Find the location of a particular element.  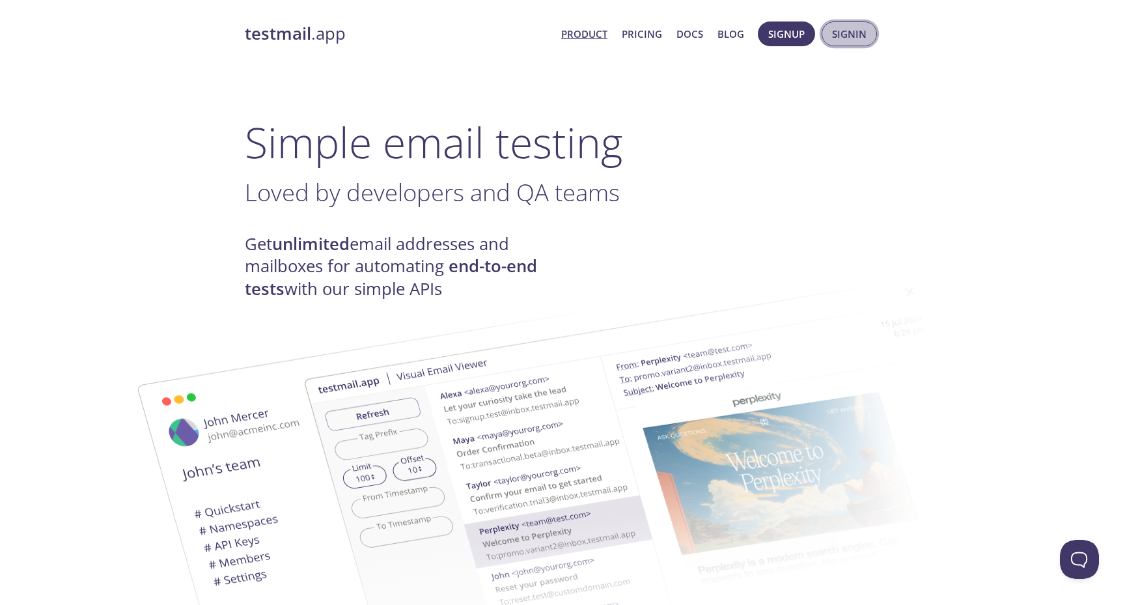

a: Product is located at coordinates (584, 34).